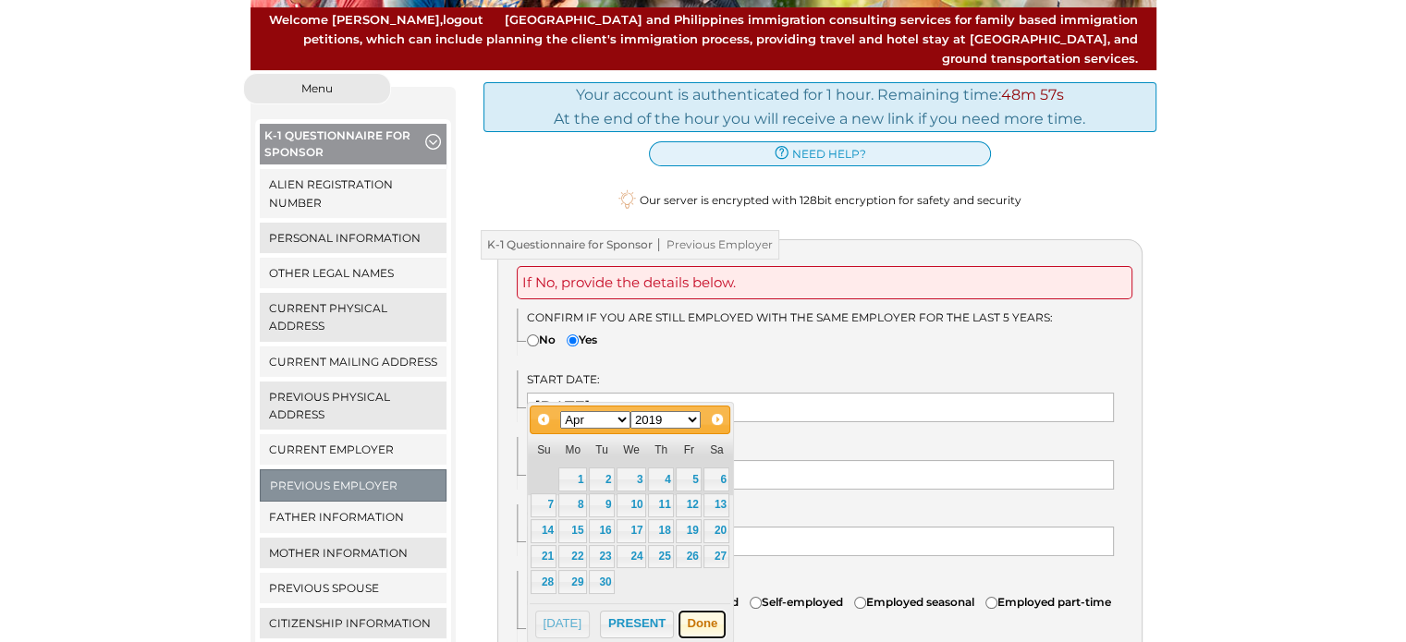 This screenshot has width=1406, height=642. Describe the element at coordinates (661, 506) in the screenshot. I see `a: 11` at that location.